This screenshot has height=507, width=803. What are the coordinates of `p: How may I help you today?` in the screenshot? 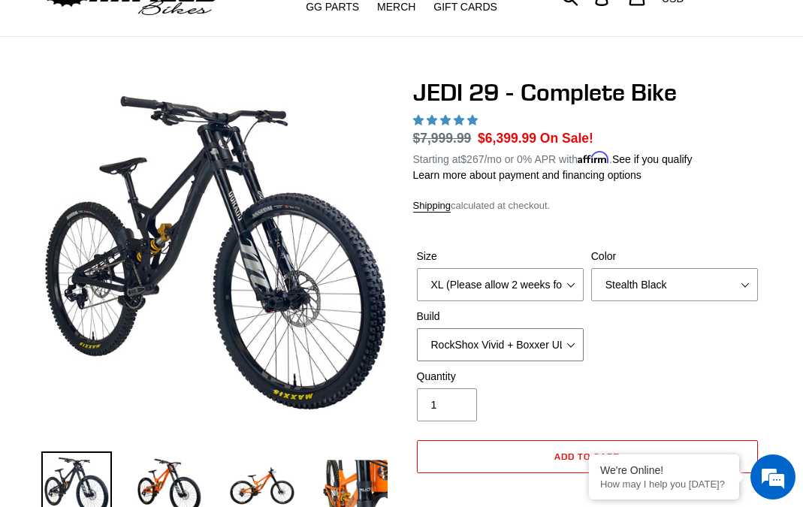 It's located at (664, 484).